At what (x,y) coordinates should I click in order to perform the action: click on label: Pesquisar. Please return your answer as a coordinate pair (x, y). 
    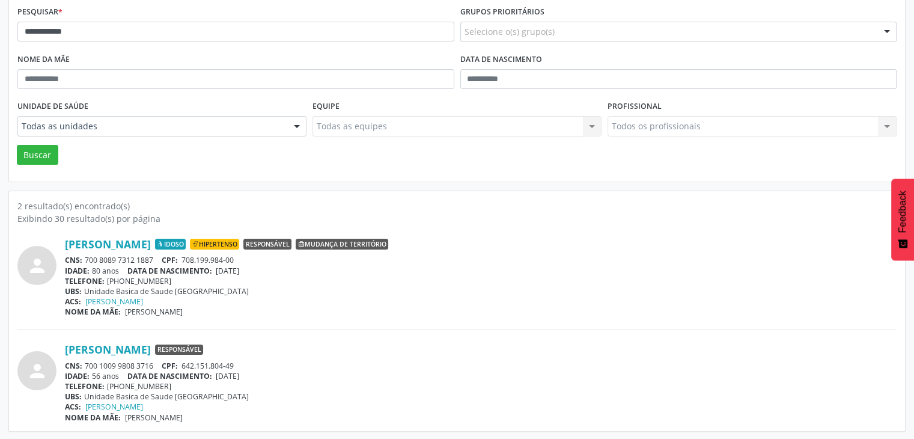
    Looking at the image, I should click on (40, 12).